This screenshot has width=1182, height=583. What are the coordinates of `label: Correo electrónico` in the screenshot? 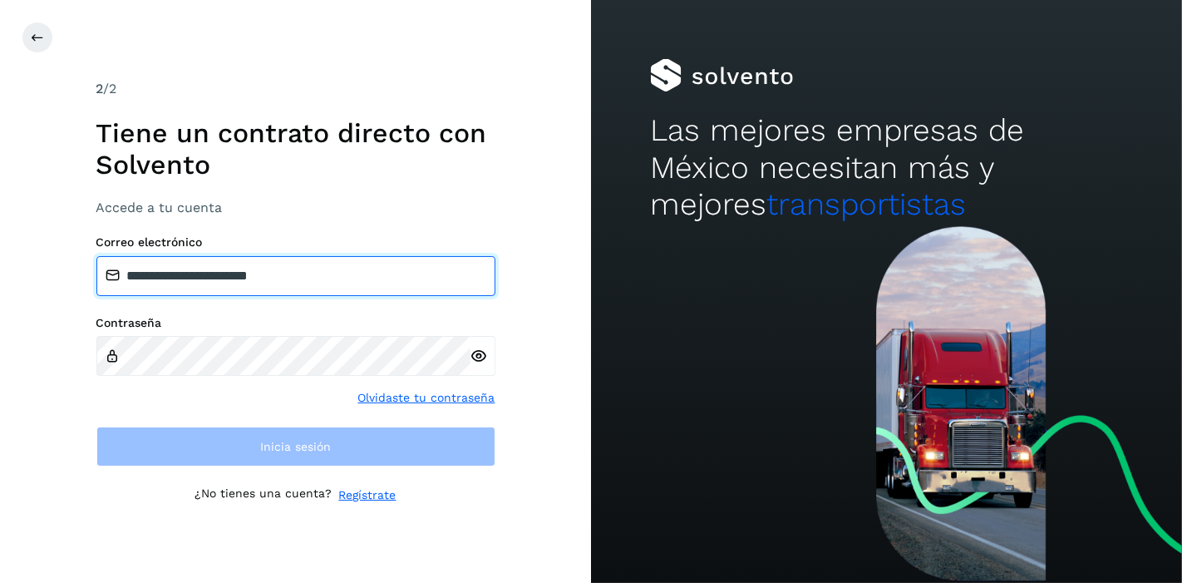 It's located at (296, 242).